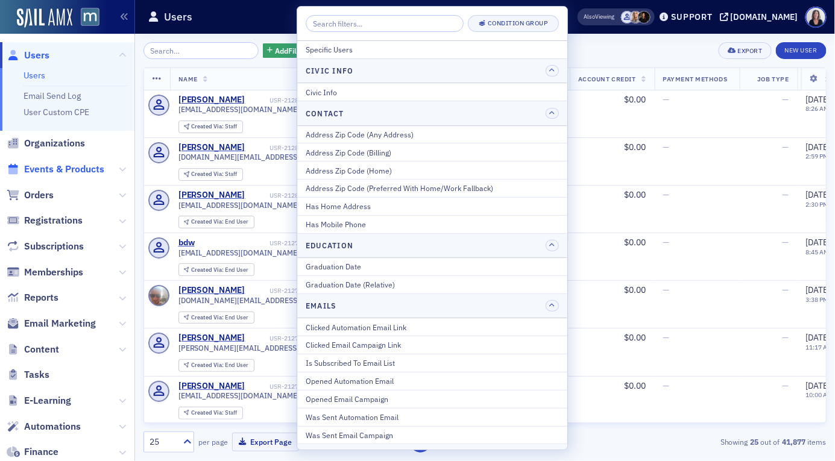 The width and height of the screenshot is (835, 461). Describe the element at coordinates (37, 55) in the screenshot. I see `span: Users` at that location.